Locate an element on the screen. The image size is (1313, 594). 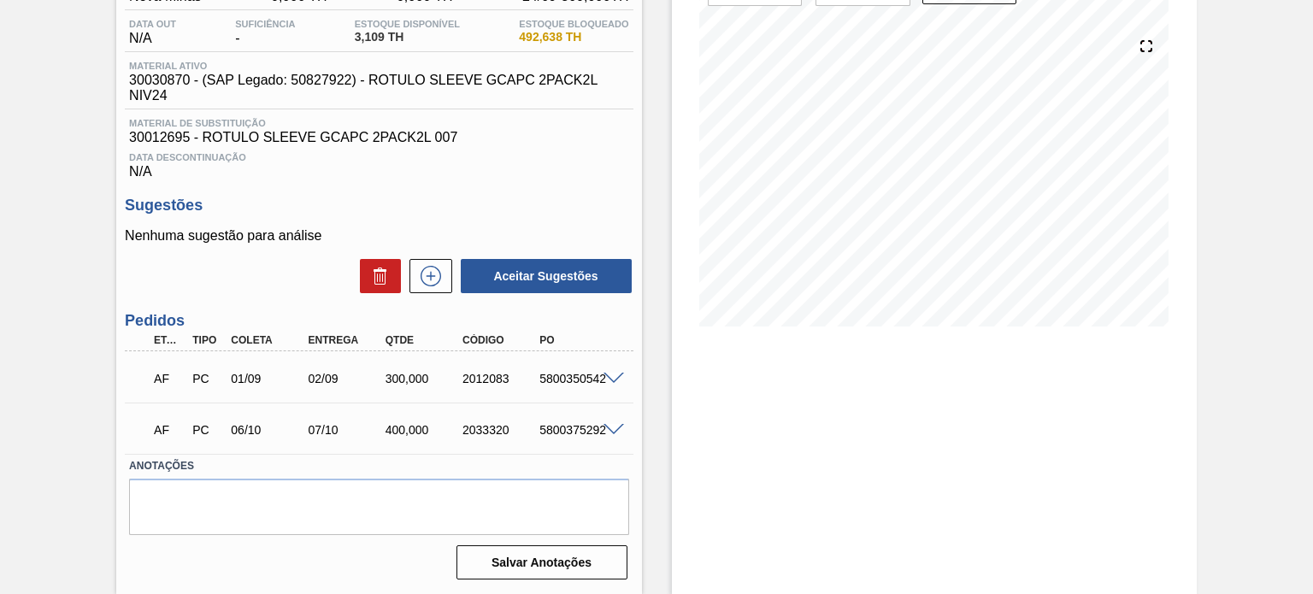
div: Aceitar Sugestões is located at coordinates (543, 276).